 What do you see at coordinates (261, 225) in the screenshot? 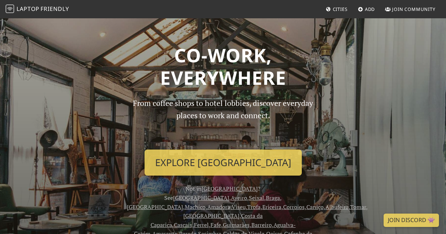
I see `a: Barreiro` at bounding box center [261, 225].